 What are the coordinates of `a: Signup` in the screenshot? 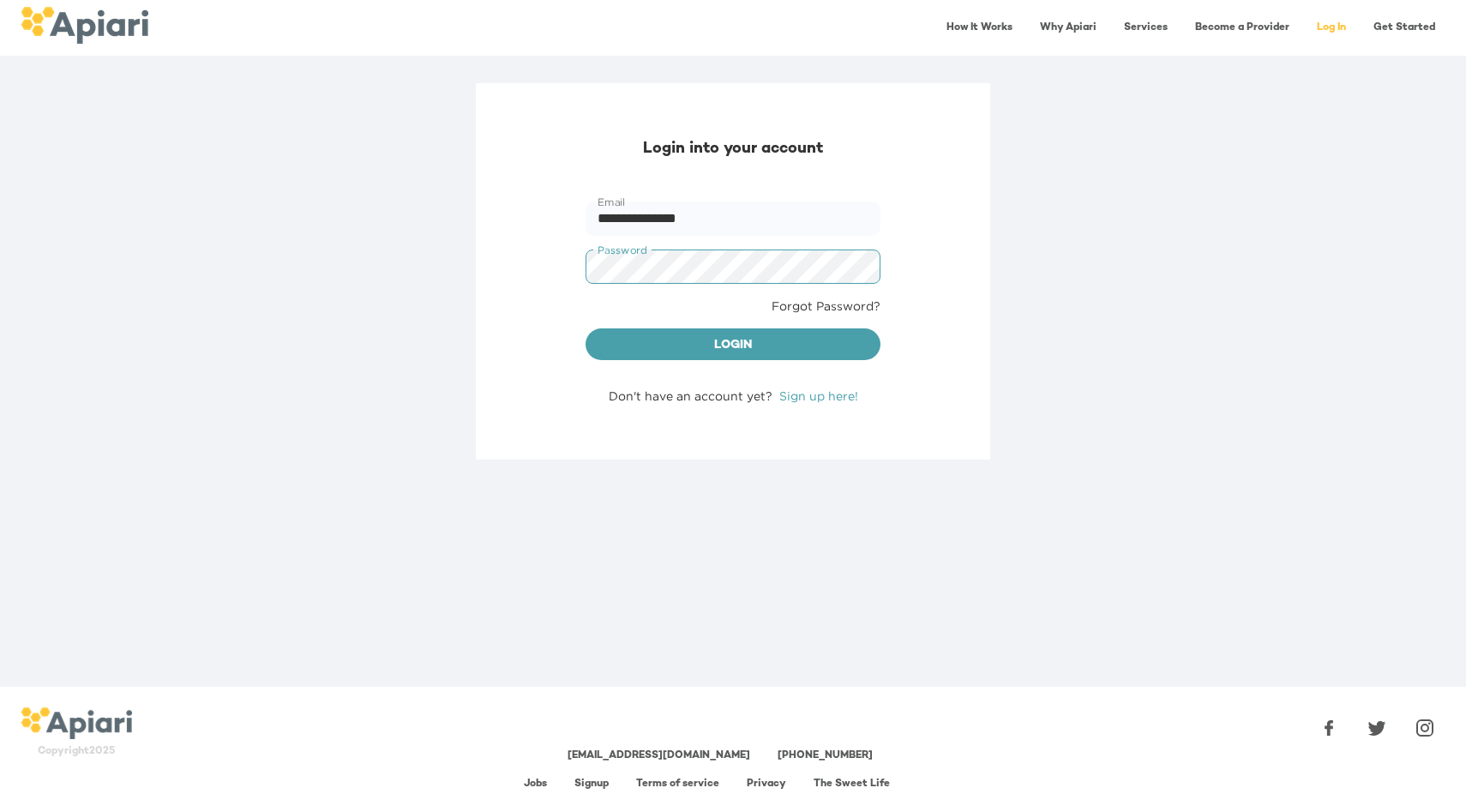 It's located at (592, 783).